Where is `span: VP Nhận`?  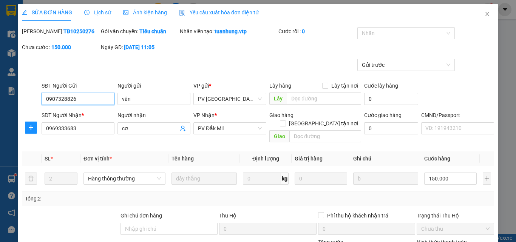 span: VP Nhận is located at coordinates (204, 115).